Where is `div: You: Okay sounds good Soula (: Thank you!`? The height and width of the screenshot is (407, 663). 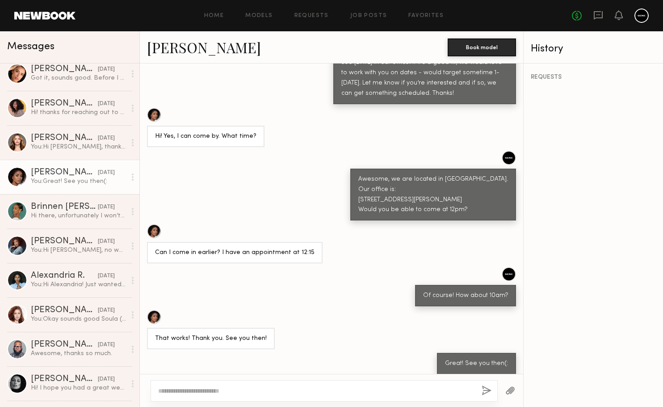 div: You: Okay sounds good Soula (: Thank you! is located at coordinates (78, 319).